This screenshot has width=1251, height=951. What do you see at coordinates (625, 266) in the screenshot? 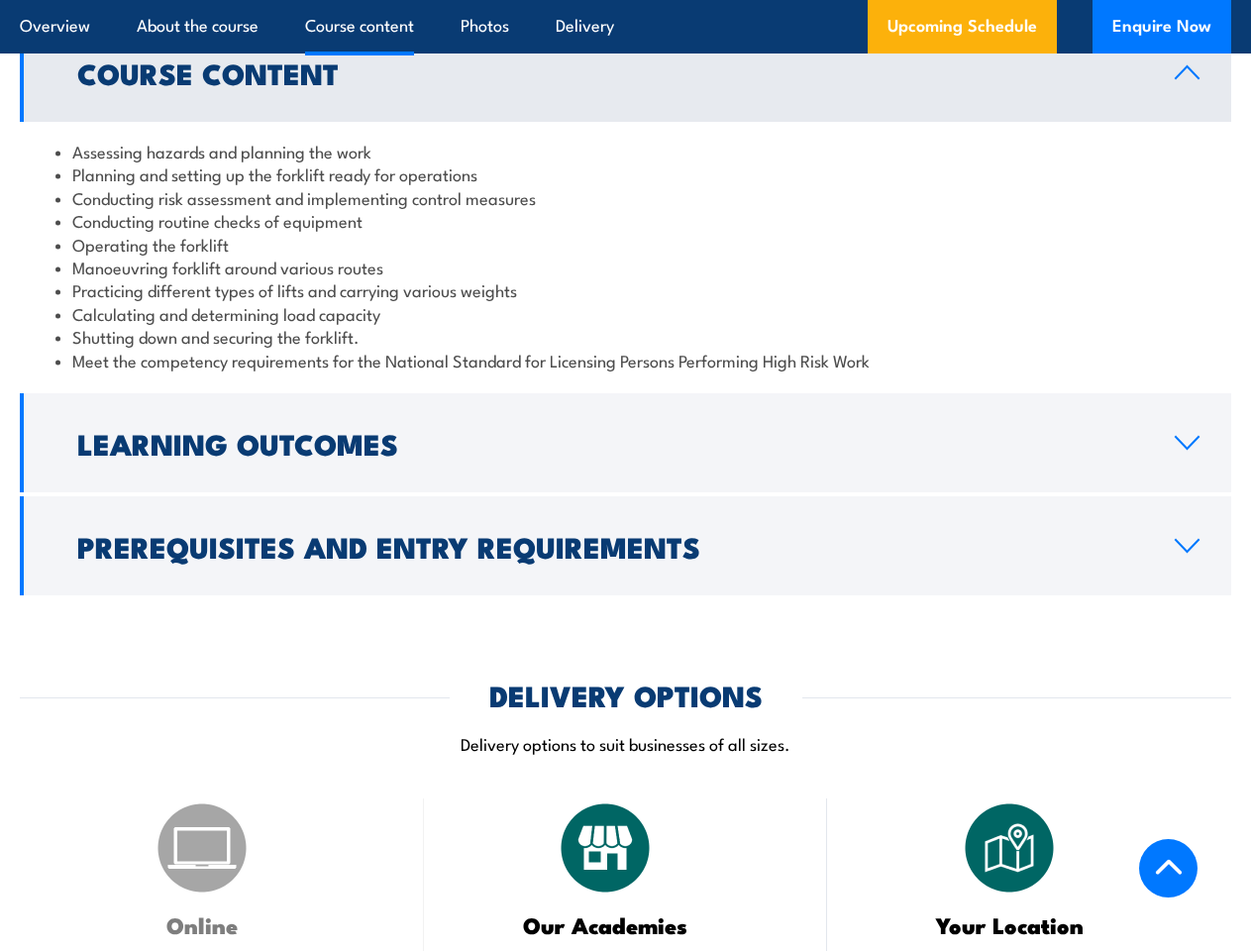
I see `li: Manoeuvring forklift around various routes` at bounding box center [625, 266].